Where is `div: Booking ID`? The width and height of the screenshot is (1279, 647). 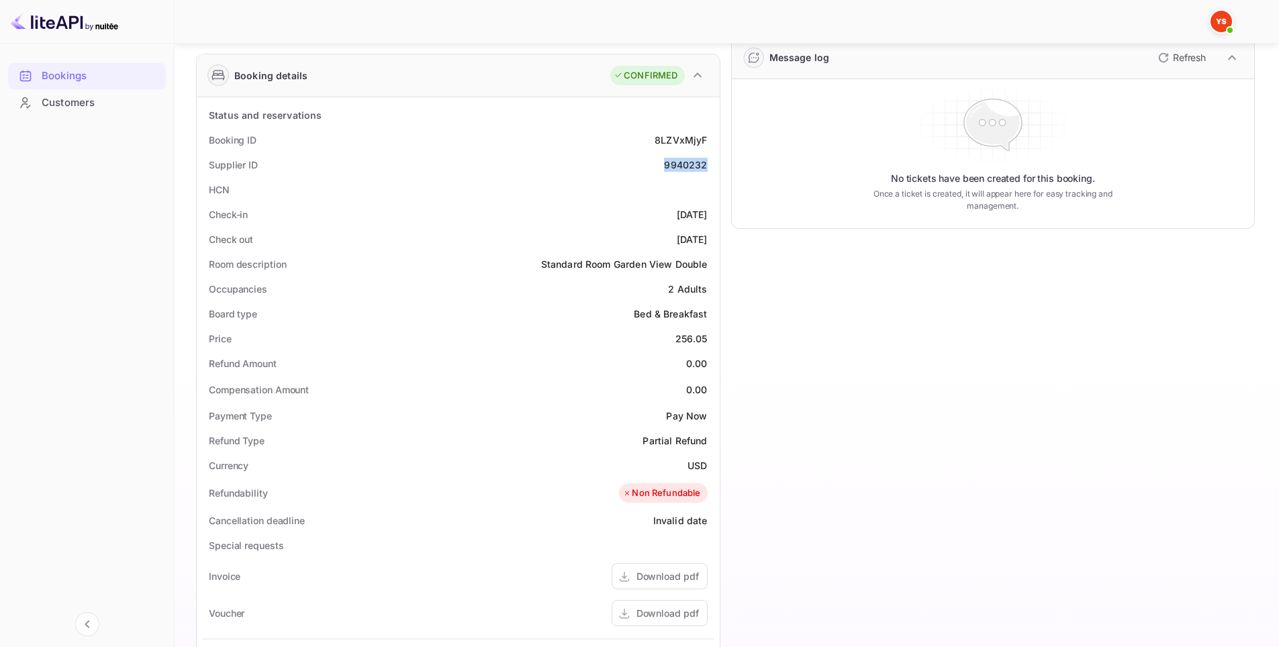
div: Booking ID is located at coordinates (232, 140).